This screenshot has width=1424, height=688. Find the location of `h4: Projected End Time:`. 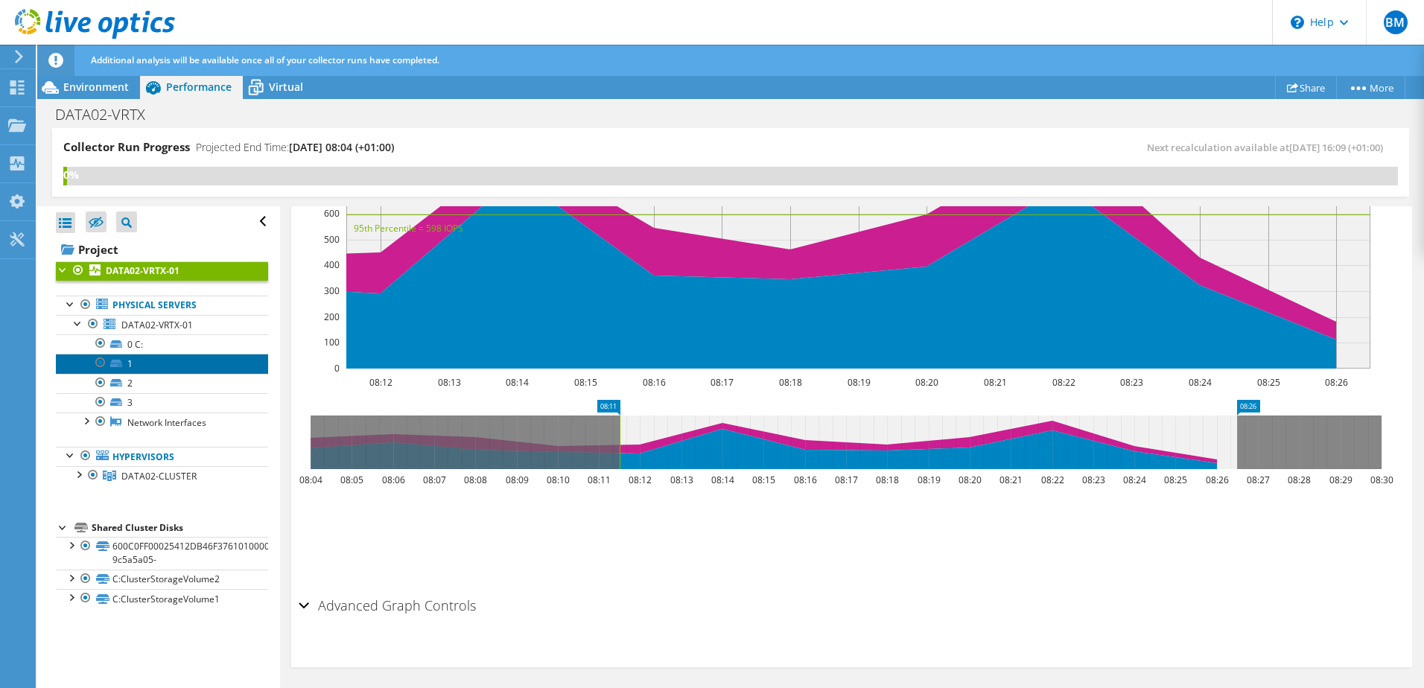

h4: Projected End Time: is located at coordinates (295, 147).